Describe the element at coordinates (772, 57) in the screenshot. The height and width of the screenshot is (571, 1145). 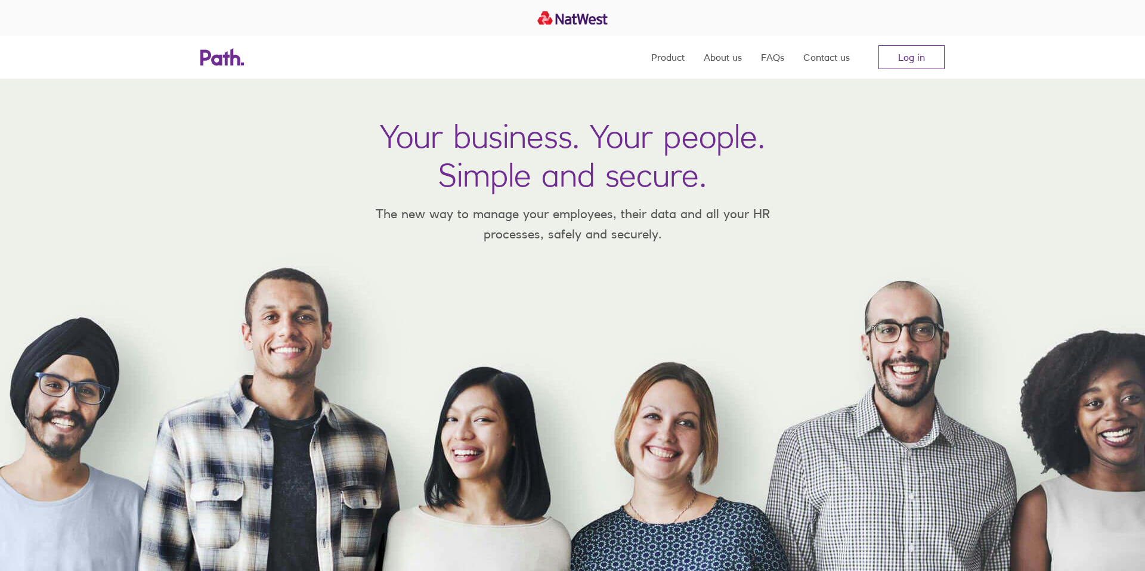
I see `a: FAQs` at that location.